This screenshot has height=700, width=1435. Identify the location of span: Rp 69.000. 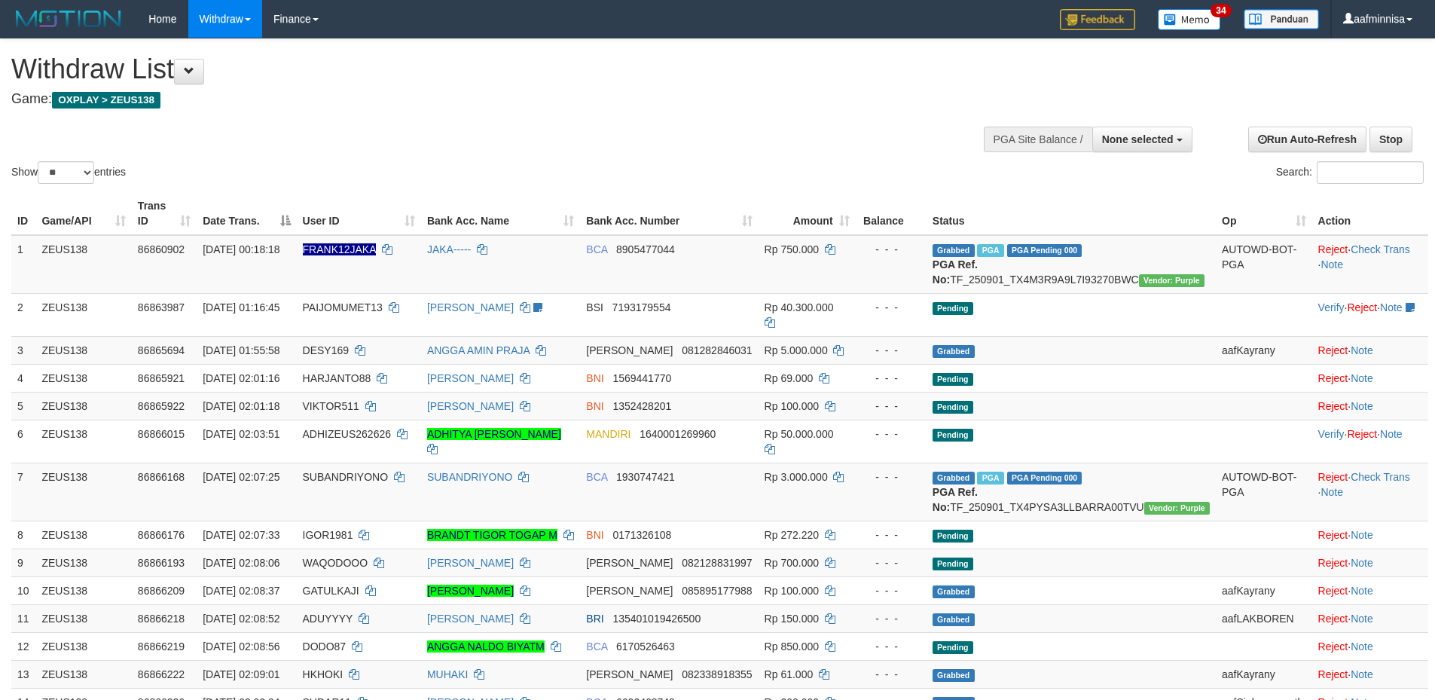
(789, 378).